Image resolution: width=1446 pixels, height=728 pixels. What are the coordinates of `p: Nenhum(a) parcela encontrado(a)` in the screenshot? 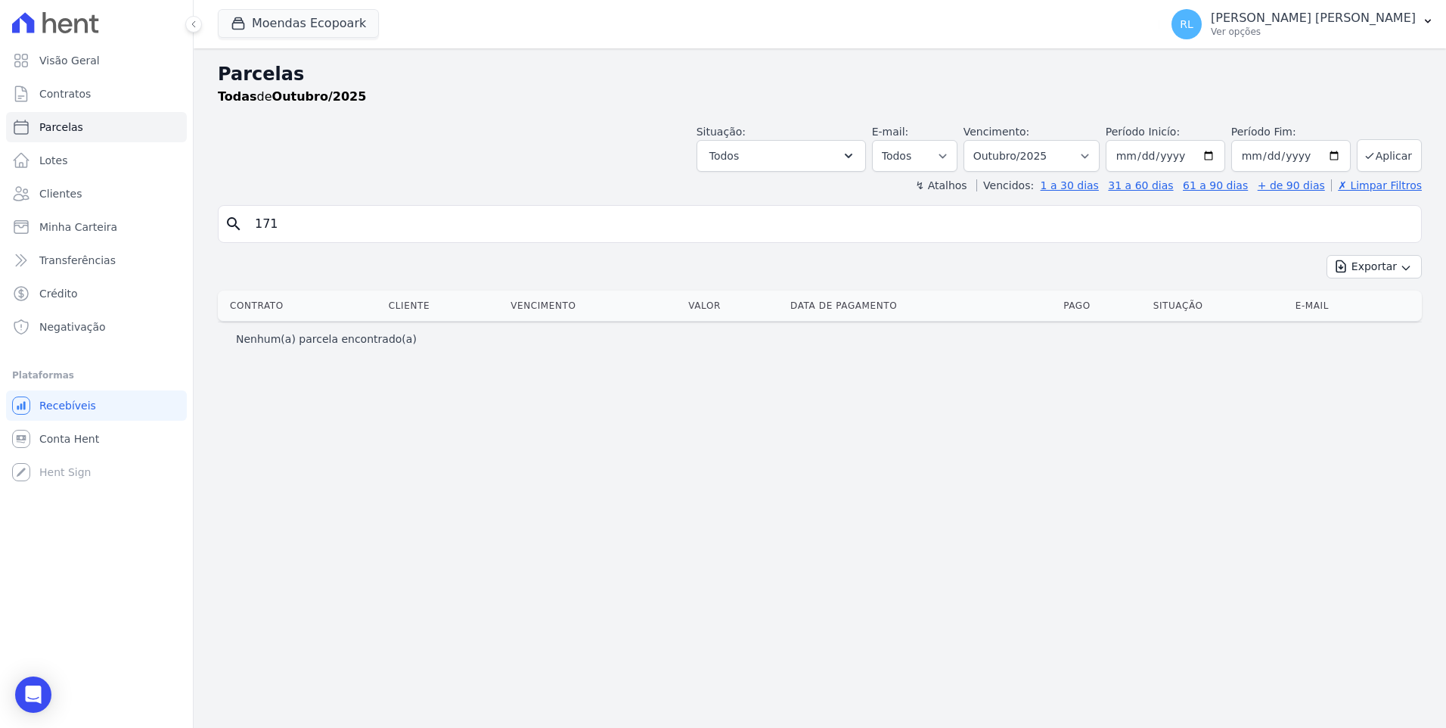 It's located at (326, 339).